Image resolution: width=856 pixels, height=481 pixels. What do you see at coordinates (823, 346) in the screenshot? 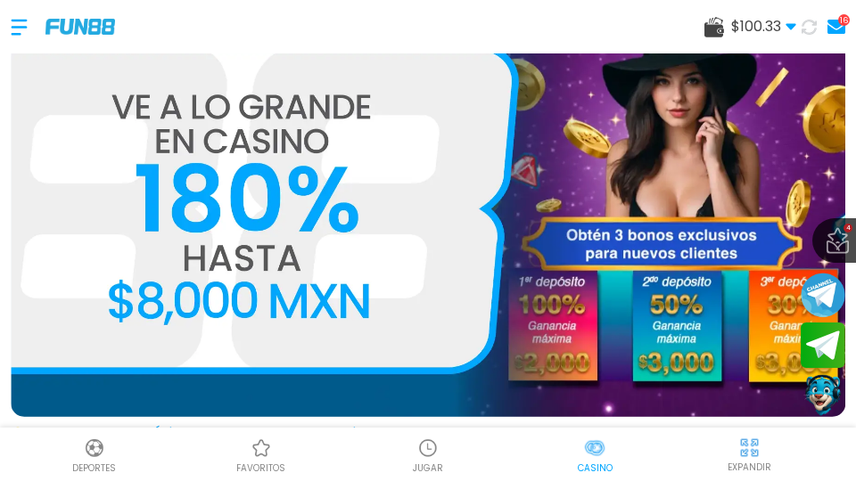
I see `button: Join telegram` at bounding box center [823, 346].